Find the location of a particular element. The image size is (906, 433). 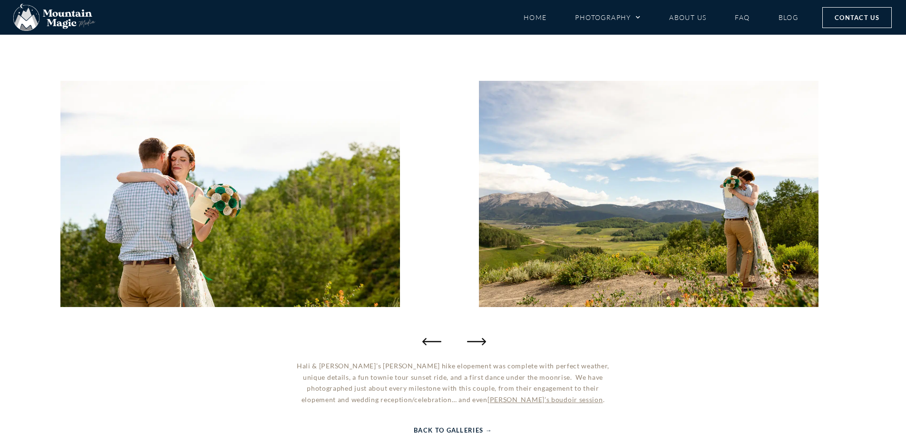

a: Home is located at coordinates (535, 17).